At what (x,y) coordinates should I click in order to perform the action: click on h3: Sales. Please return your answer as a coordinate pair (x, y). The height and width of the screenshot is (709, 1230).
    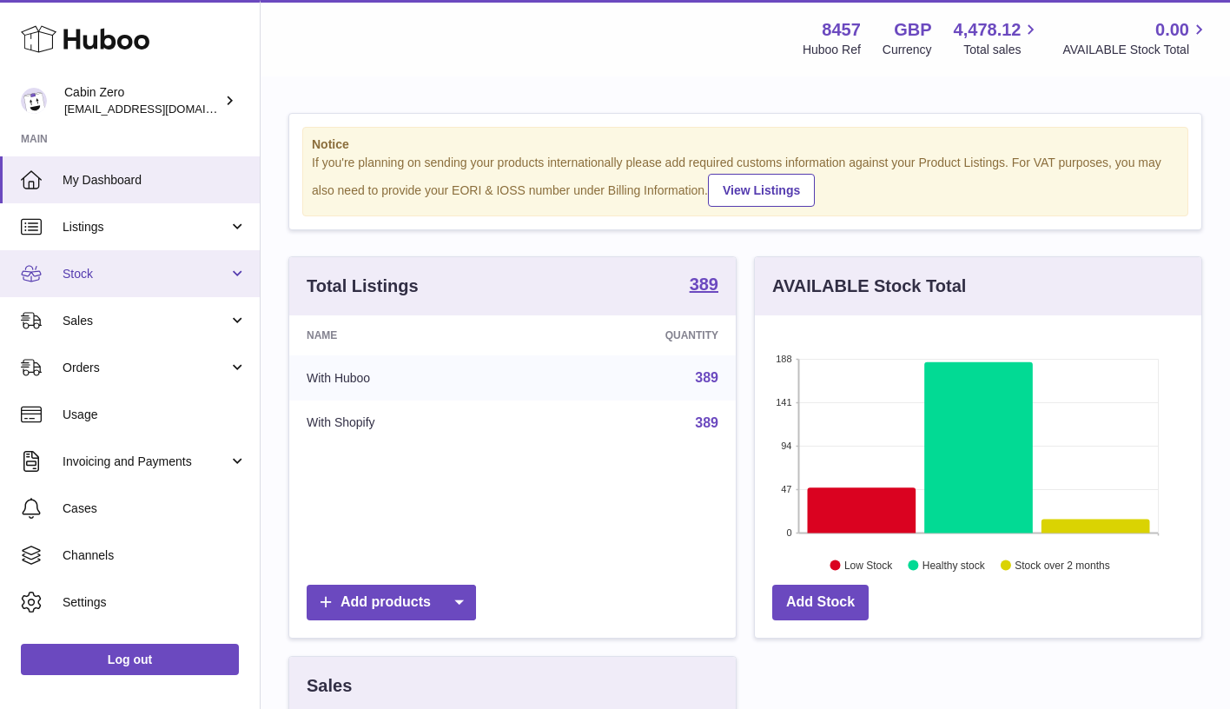
    Looking at the image, I should click on (329, 686).